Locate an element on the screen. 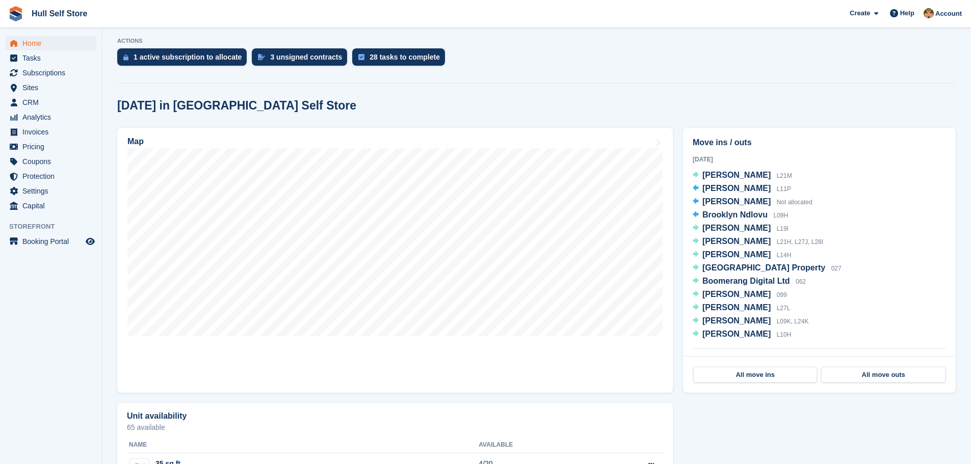  h2: Unit availability is located at coordinates (156, 416).